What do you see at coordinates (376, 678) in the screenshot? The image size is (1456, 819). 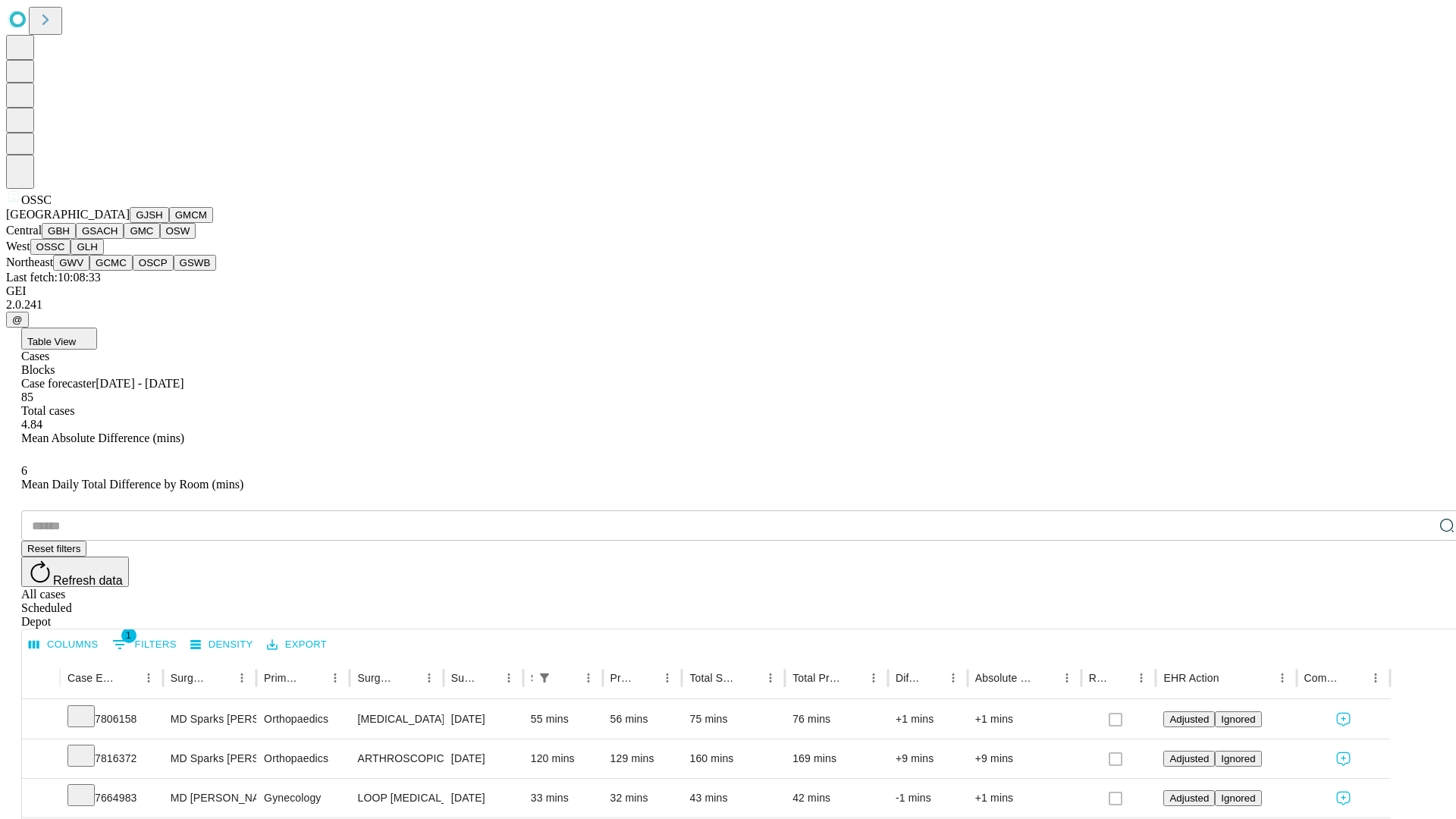 I see `div: Surgery Name` at bounding box center [376, 678].